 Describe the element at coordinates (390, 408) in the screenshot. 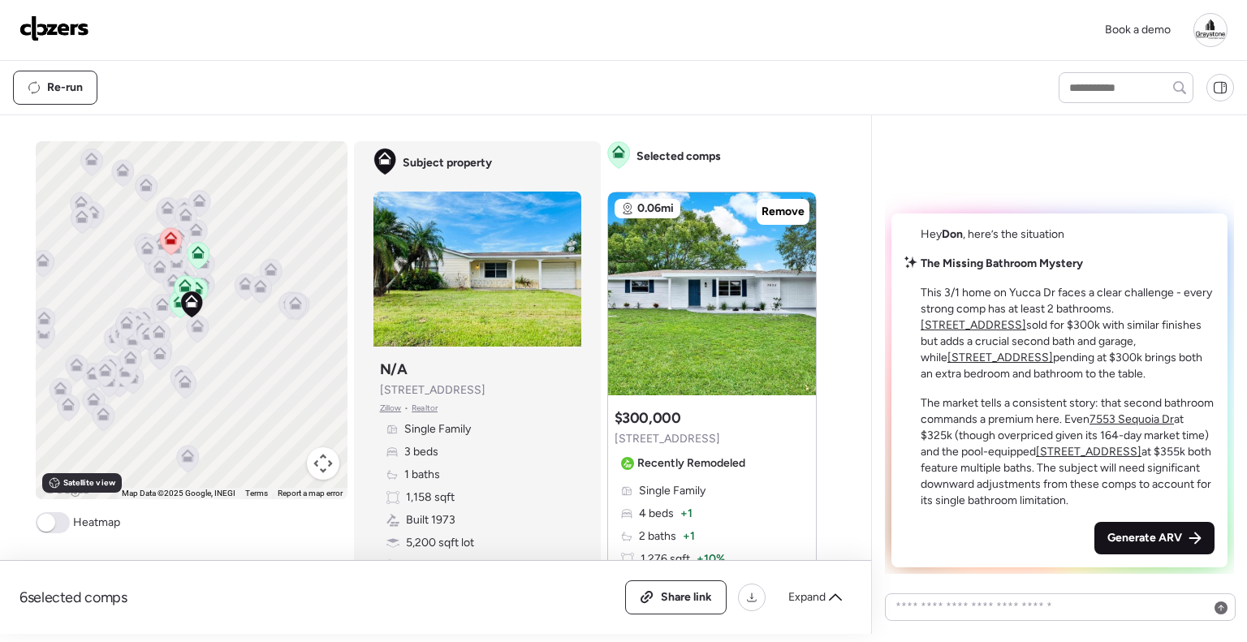

I see `span: Zillow` at that location.